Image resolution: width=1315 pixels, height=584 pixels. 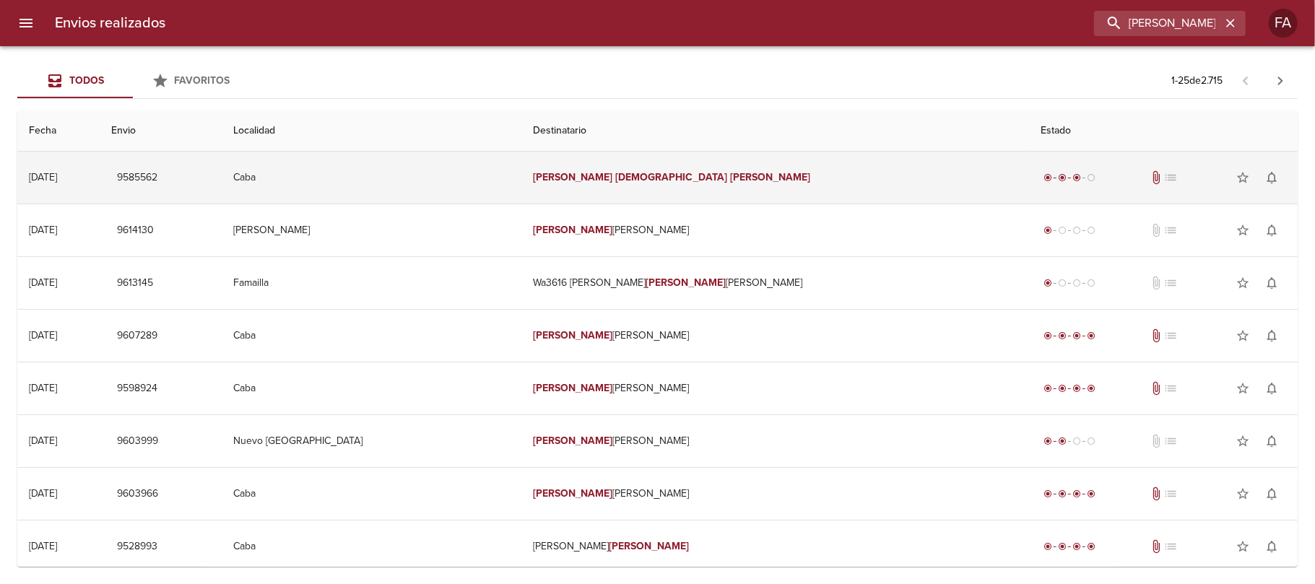 I want to click on button: 9607289, so click(x=137, y=336).